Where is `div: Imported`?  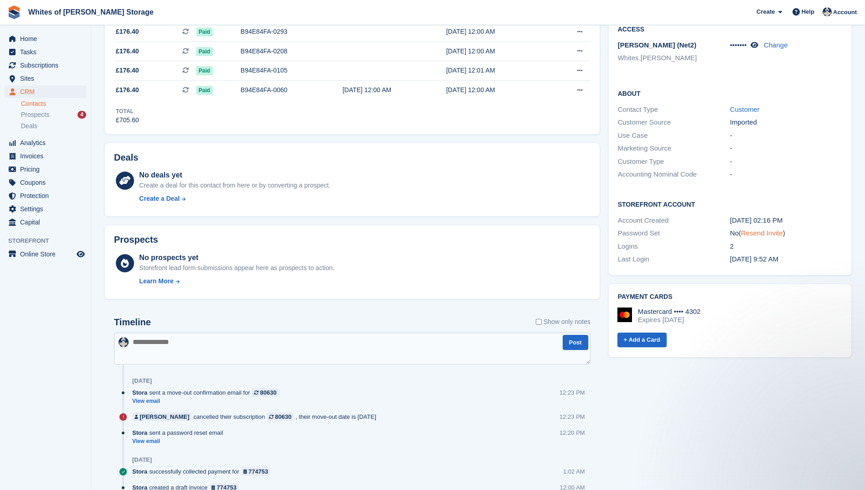
div: Imported is located at coordinates (786, 122).